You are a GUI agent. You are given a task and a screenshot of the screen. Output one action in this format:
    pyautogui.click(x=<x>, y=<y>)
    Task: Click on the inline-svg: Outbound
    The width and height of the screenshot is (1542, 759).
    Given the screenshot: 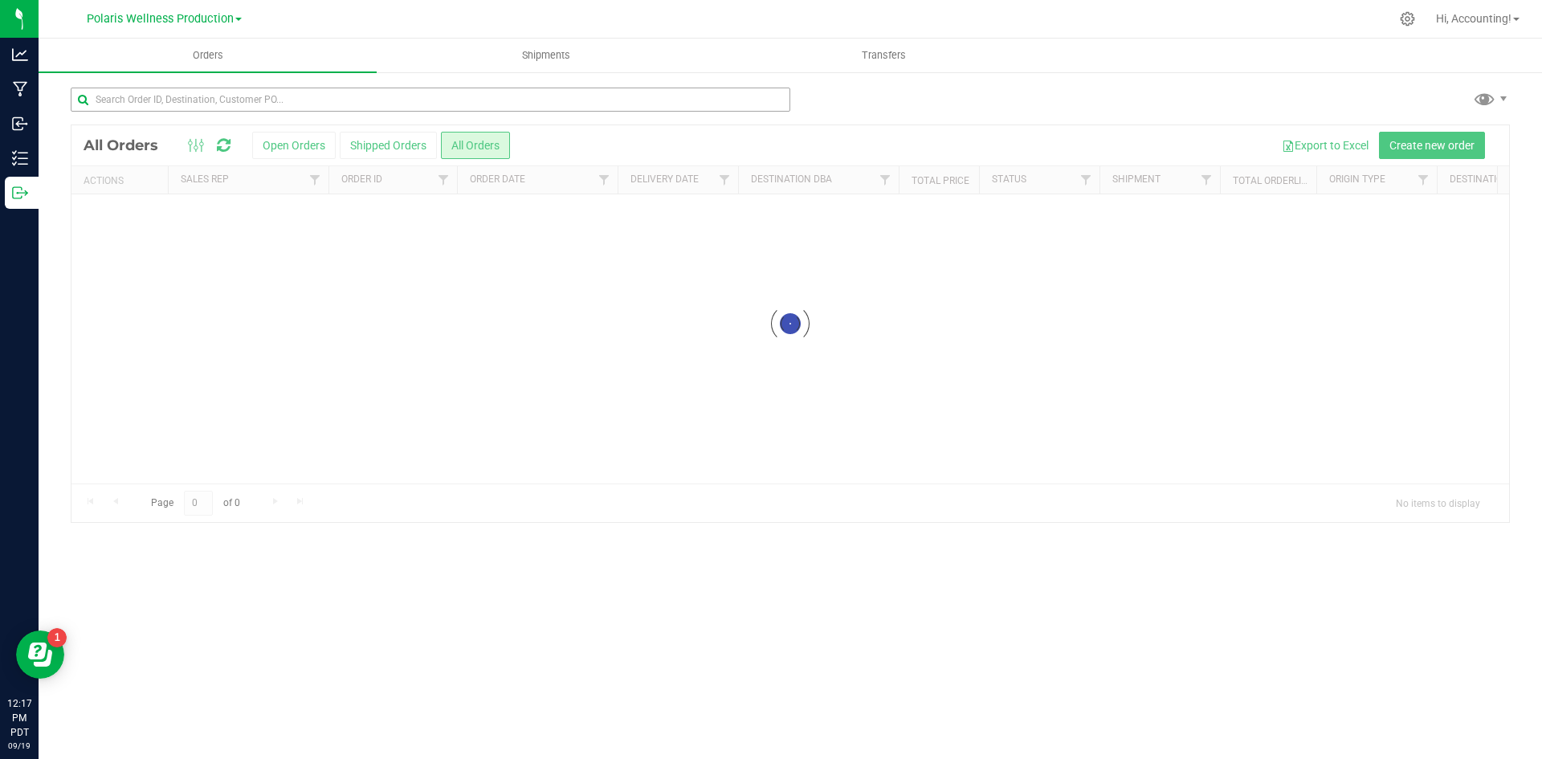 What is the action you would take?
    pyautogui.click(x=20, y=193)
    